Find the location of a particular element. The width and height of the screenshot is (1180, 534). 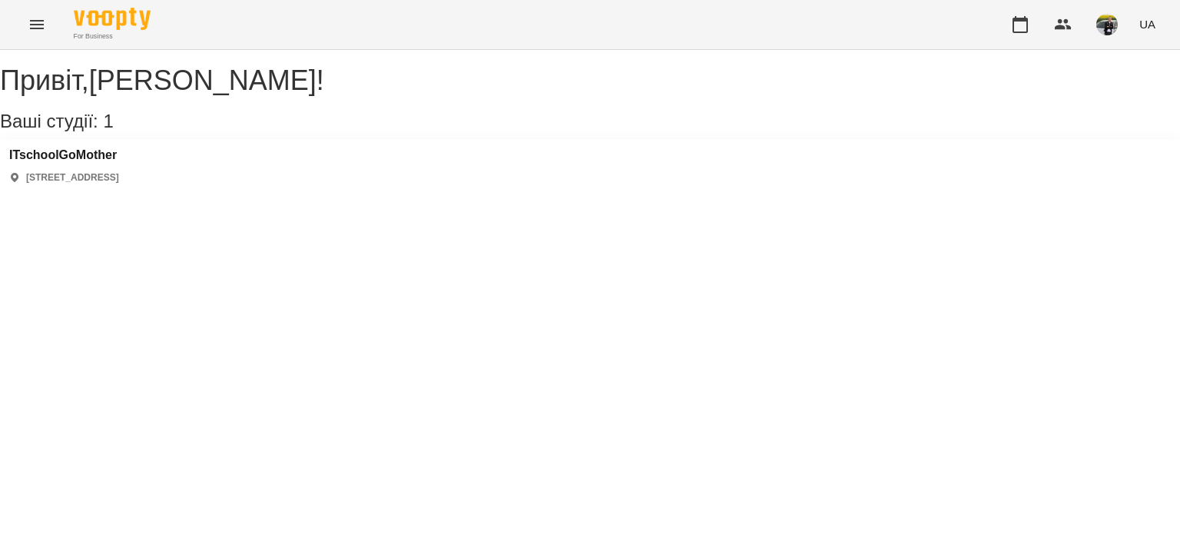

span: 1 is located at coordinates (108, 121).